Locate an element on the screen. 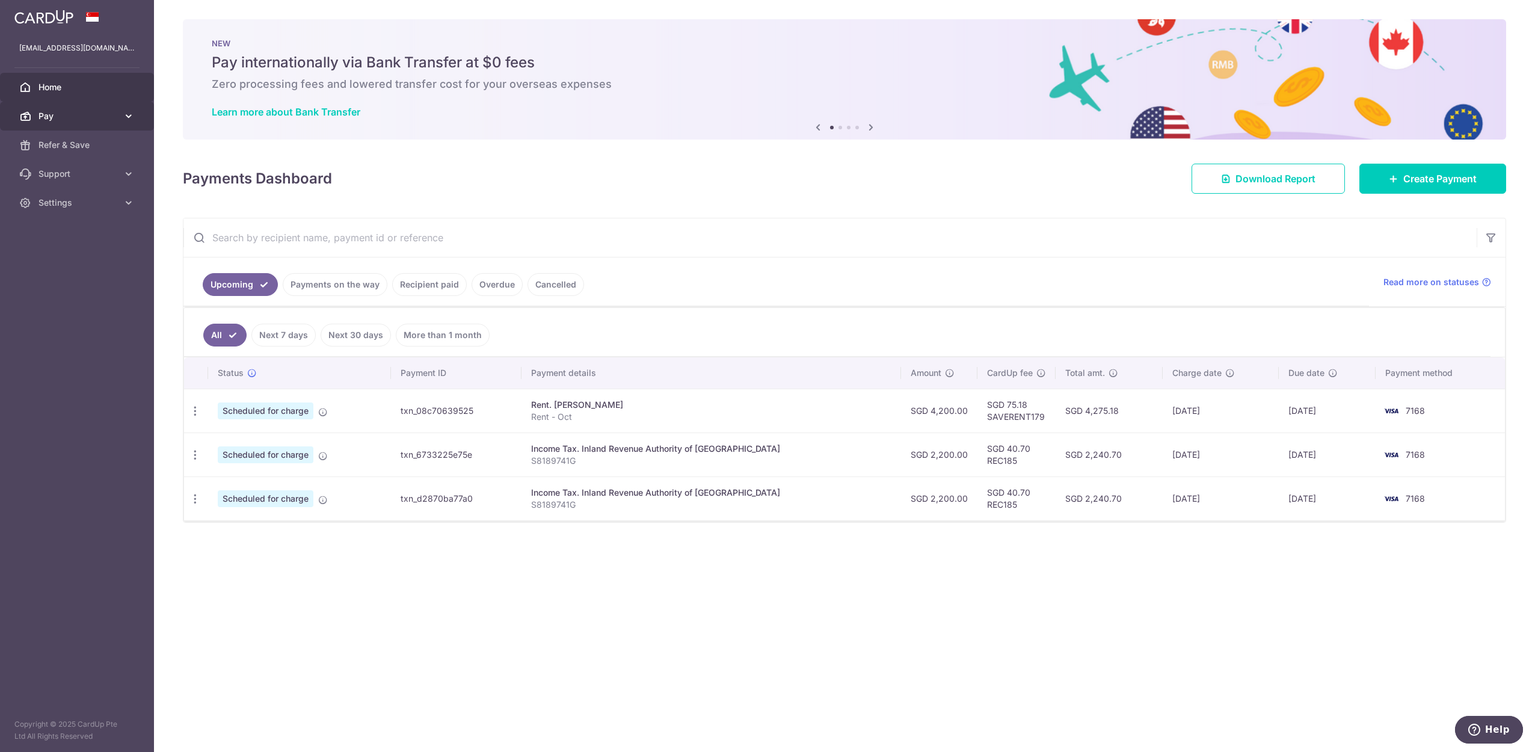  span: Due date is located at coordinates (1306, 373).